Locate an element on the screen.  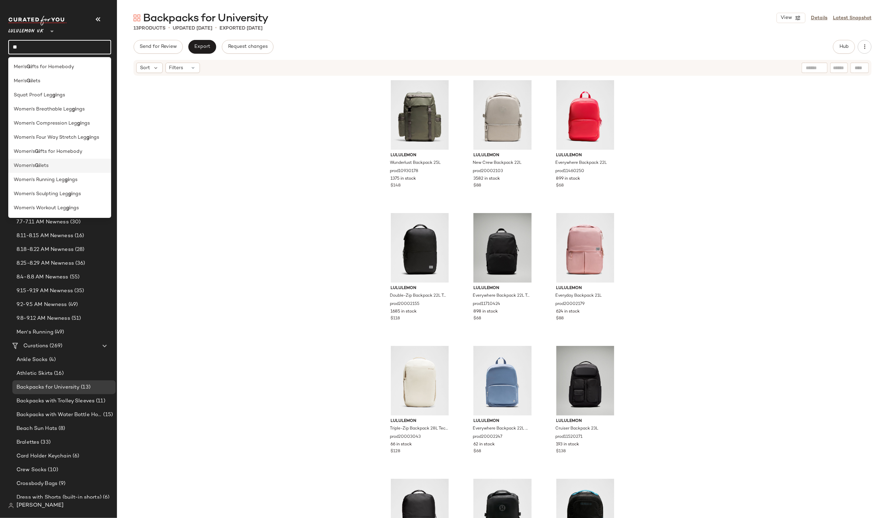
span: (28) is located at coordinates (79, 249).